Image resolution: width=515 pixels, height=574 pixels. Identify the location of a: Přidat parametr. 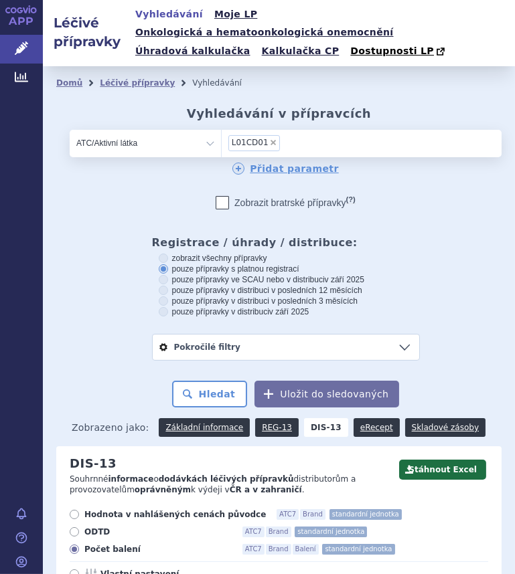
(285, 169).